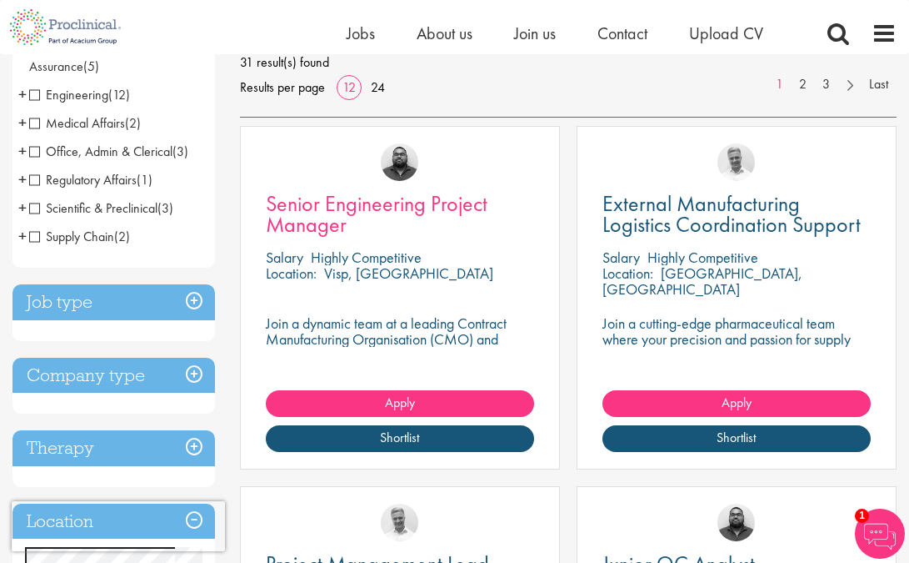  Describe the element at coordinates (878, 84) in the screenshot. I see `a: Last` at that location.